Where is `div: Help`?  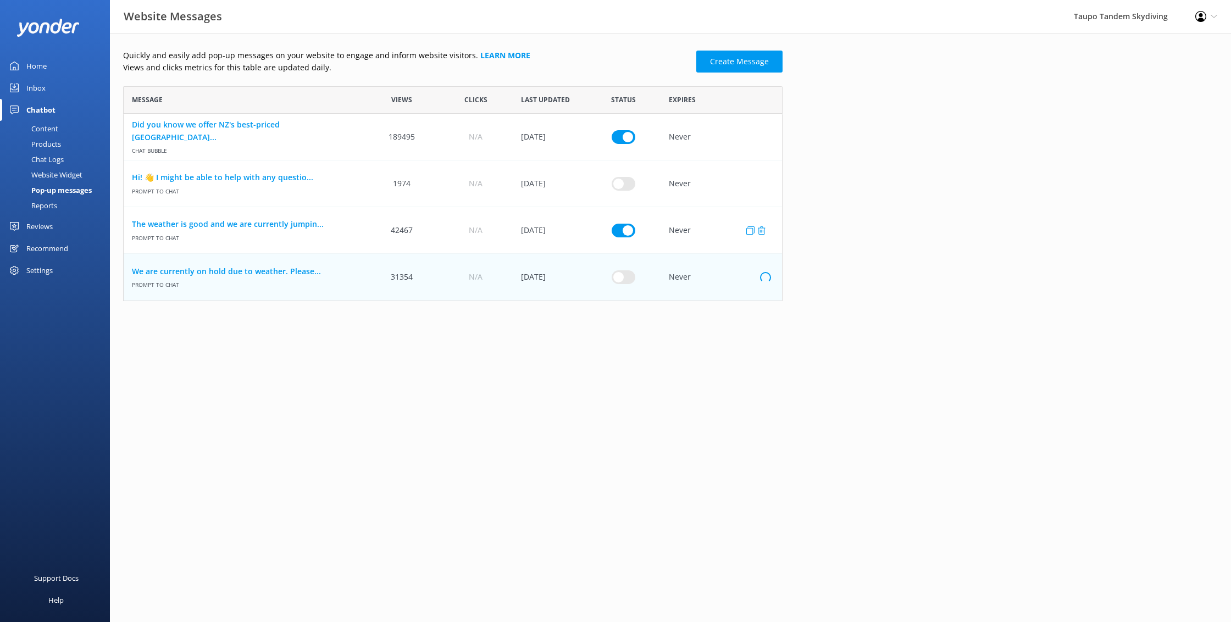
div: Help is located at coordinates (56, 600).